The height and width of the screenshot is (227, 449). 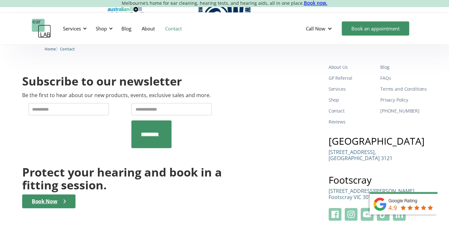 I want to click on a: Terms and Conditions, so click(x=404, y=89).